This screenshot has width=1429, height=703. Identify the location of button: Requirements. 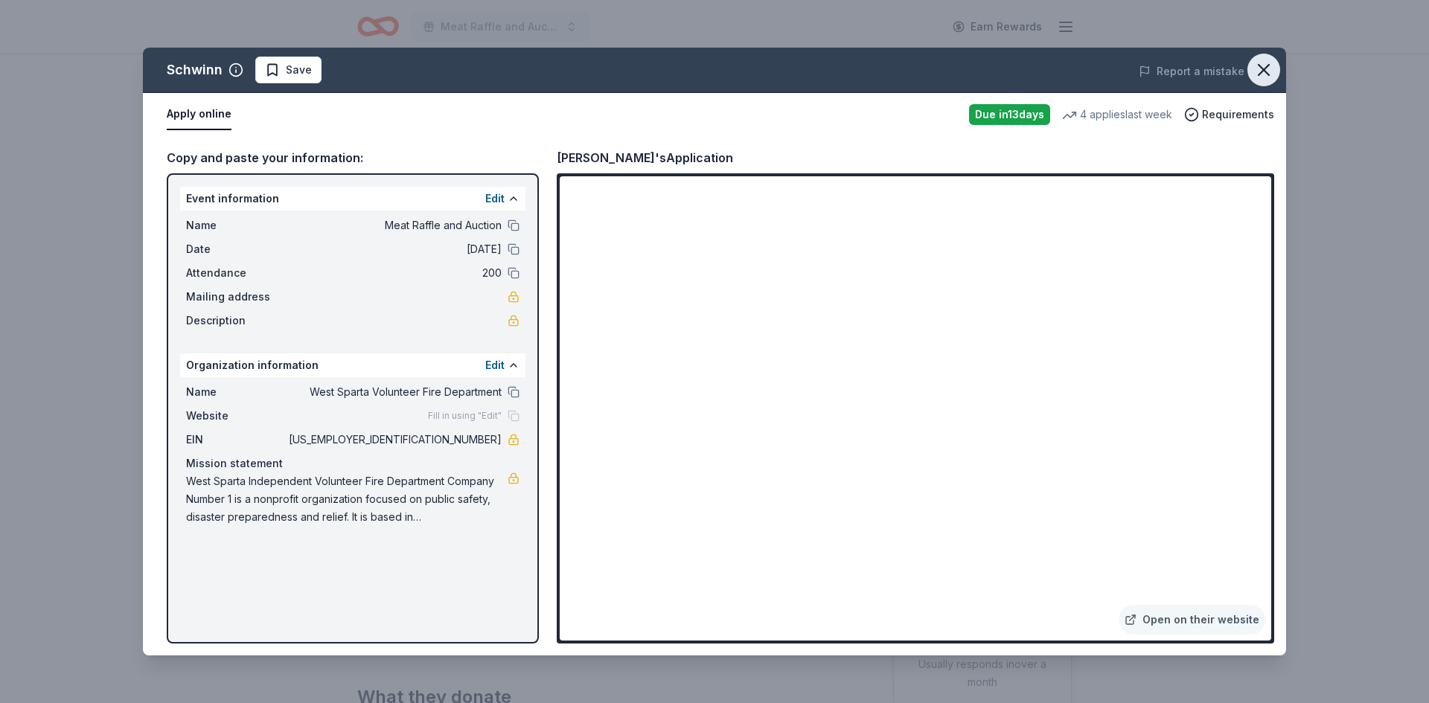
(1229, 115).